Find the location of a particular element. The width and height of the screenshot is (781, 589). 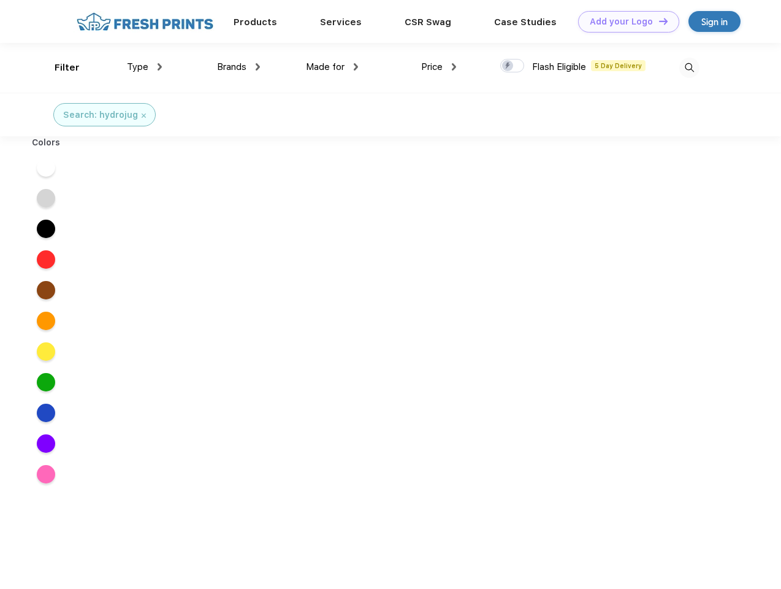

span: Flash Eligible is located at coordinates (559, 67).